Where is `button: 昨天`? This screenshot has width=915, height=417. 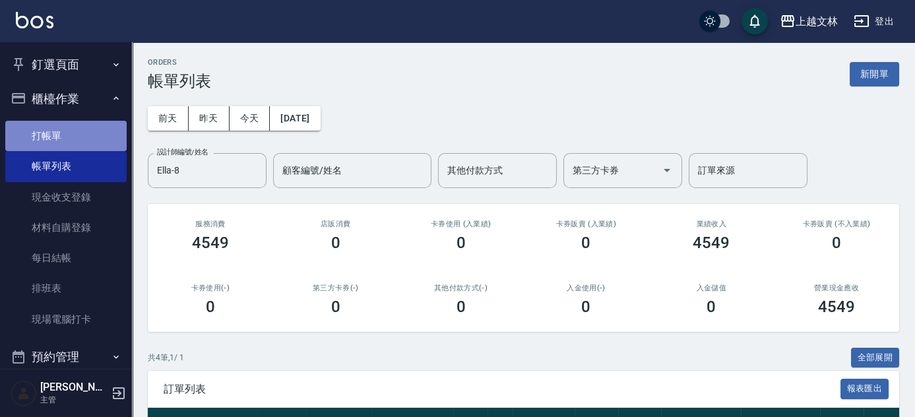 button: 昨天 is located at coordinates (209, 118).